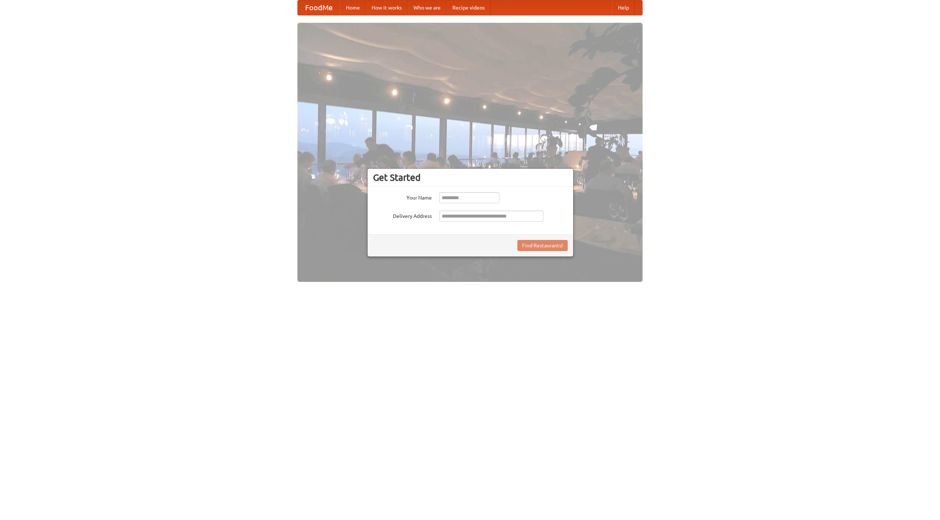 This screenshot has height=520, width=940. Describe the element at coordinates (427, 8) in the screenshot. I see `a: Who we are` at that location.